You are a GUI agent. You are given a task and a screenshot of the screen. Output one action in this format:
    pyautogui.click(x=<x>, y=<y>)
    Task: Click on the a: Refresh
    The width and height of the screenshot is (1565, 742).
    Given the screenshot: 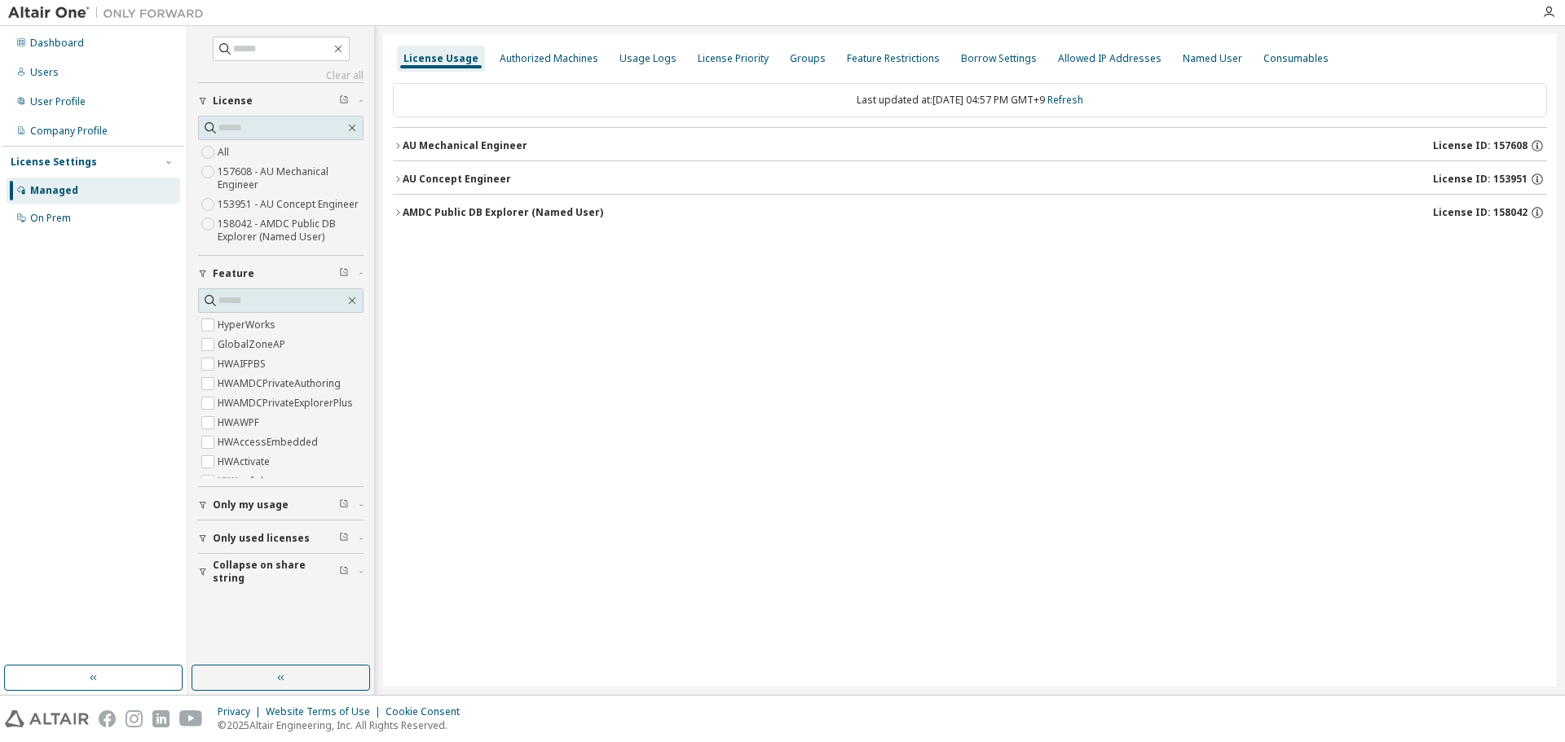 What is the action you would take?
    pyautogui.click(x=1065, y=99)
    